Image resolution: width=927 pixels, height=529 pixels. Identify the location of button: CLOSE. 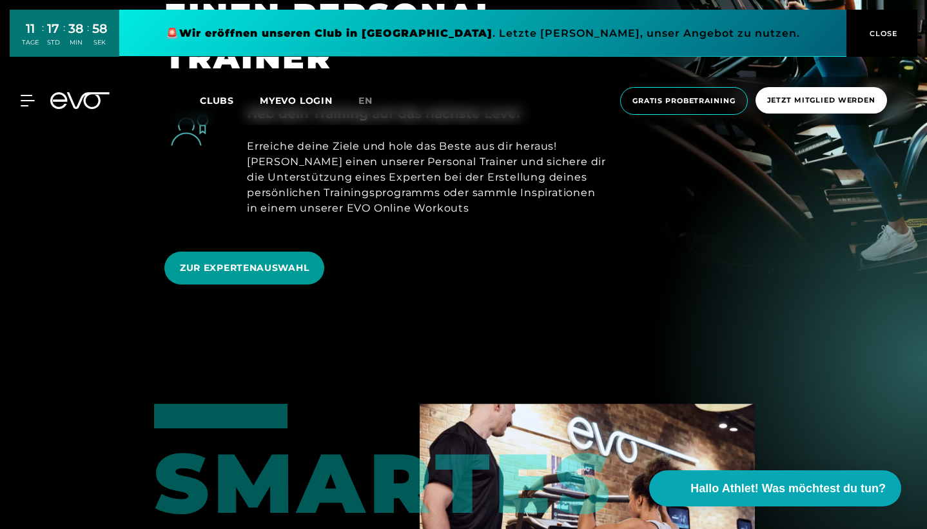
(882, 33).